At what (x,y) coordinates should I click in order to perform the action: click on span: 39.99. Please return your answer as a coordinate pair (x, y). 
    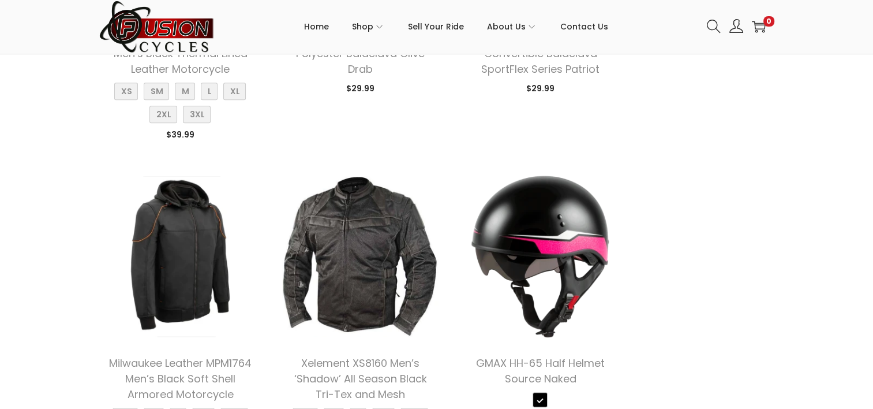
    Looking at the image, I should click on (180, 134).